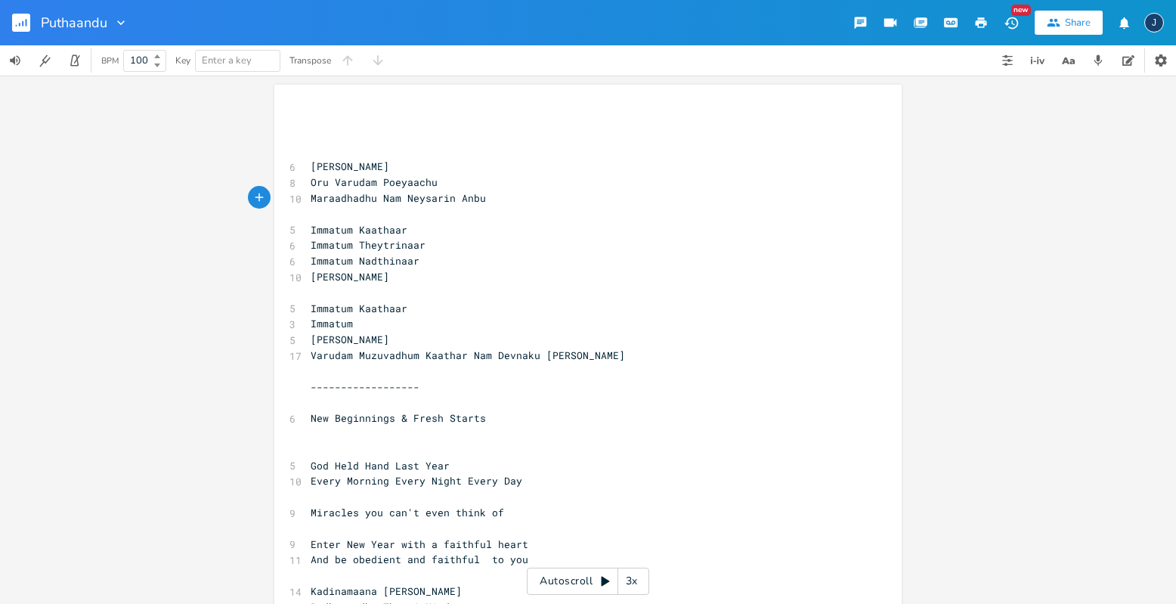 The width and height of the screenshot is (1176, 604). I want to click on button: J, so click(1154, 23).